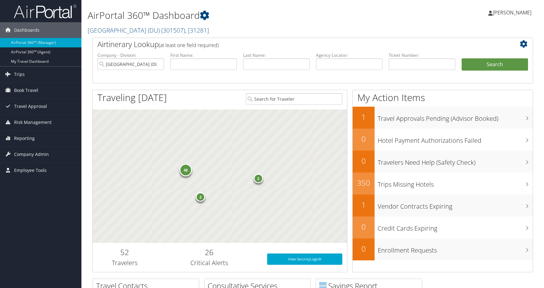 The width and height of the screenshot is (544, 288). I want to click on h3: Travelers, so click(124, 263).